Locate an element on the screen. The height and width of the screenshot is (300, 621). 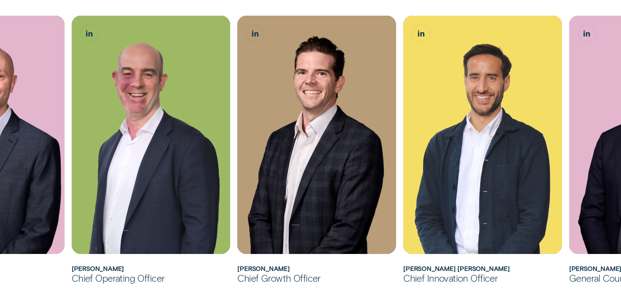
h2: Álvaro Carpio Colón is located at coordinates (482, 268).